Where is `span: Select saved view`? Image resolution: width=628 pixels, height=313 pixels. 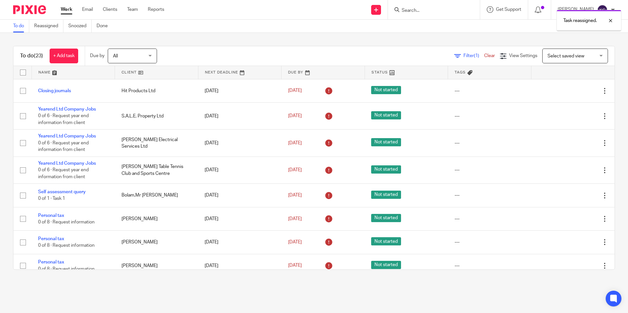
span: Select saved view is located at coordinates (566, 56).